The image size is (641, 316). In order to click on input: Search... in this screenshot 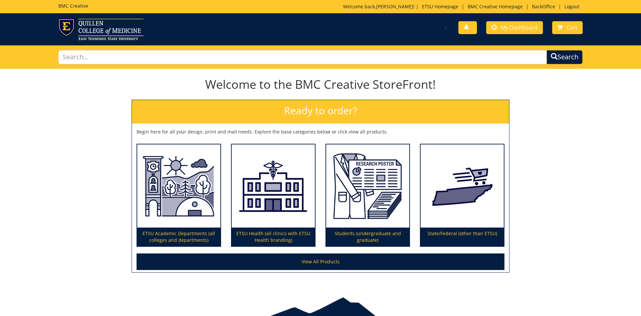, I will do `click(303, 57)`.